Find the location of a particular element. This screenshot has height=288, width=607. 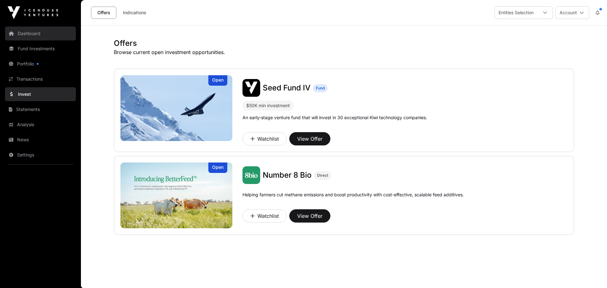

a: Invest is located at coordinates (40, 94).